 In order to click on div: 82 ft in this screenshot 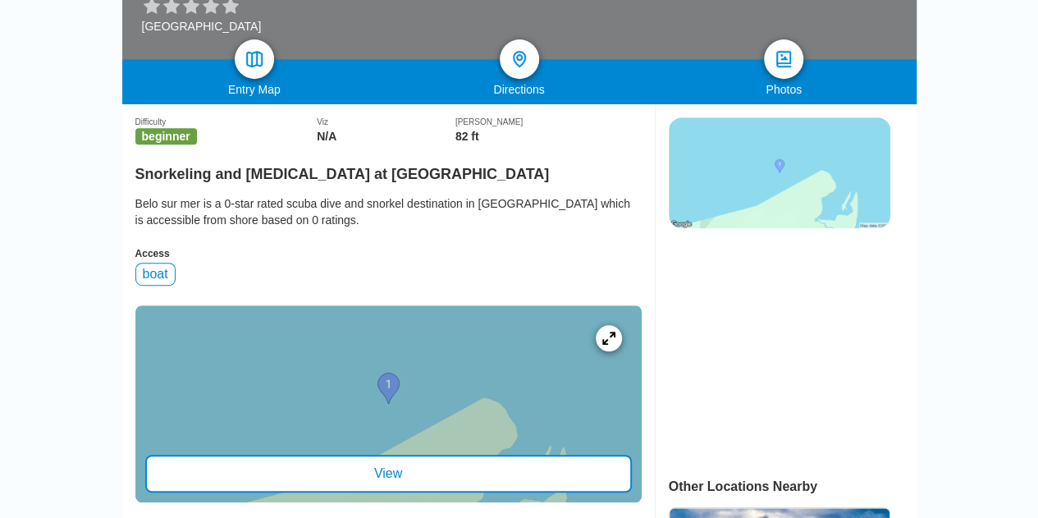, I will do `click(548, 136)`.